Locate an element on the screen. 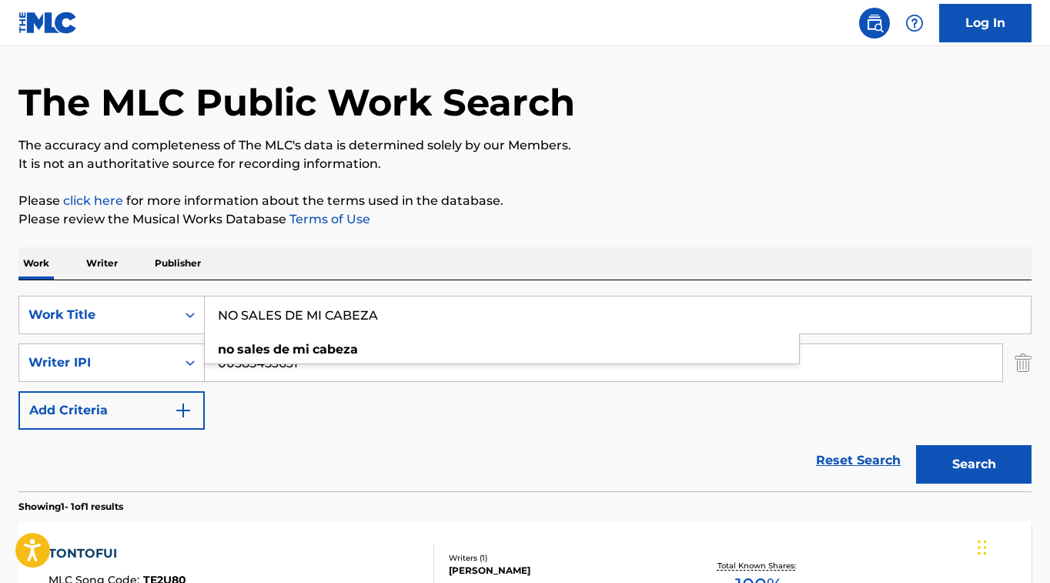 The image size is (1050, 583). strong: no is located at coordinates (226, 349).